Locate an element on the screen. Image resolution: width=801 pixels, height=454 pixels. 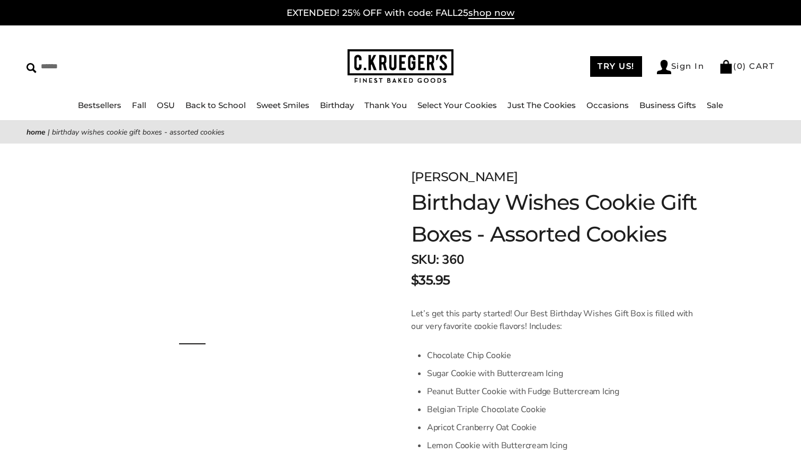
span: 360 is located at coordinates (452, 260).